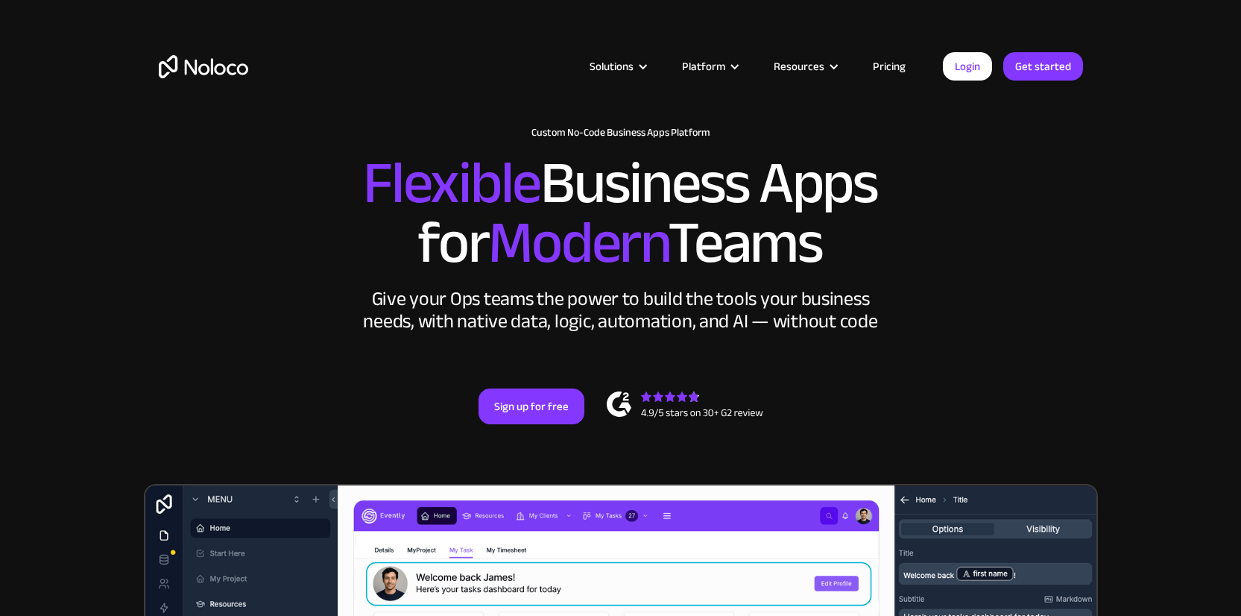  What do you see at coordinates (578, 242) in the screenshot?
I see `span: Modern` at bounding box center [578, 242].